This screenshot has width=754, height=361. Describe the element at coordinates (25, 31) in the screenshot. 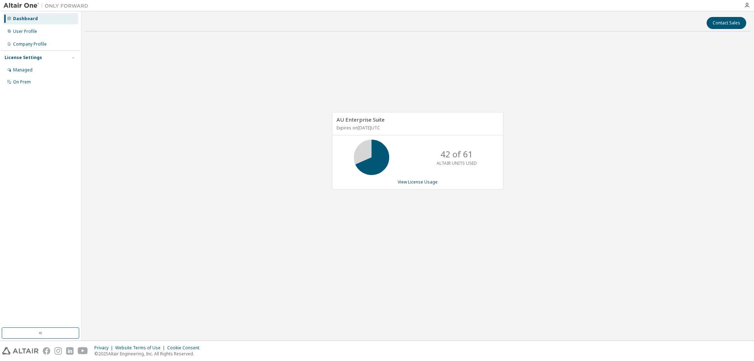

I see `div: User Profile` at that location.